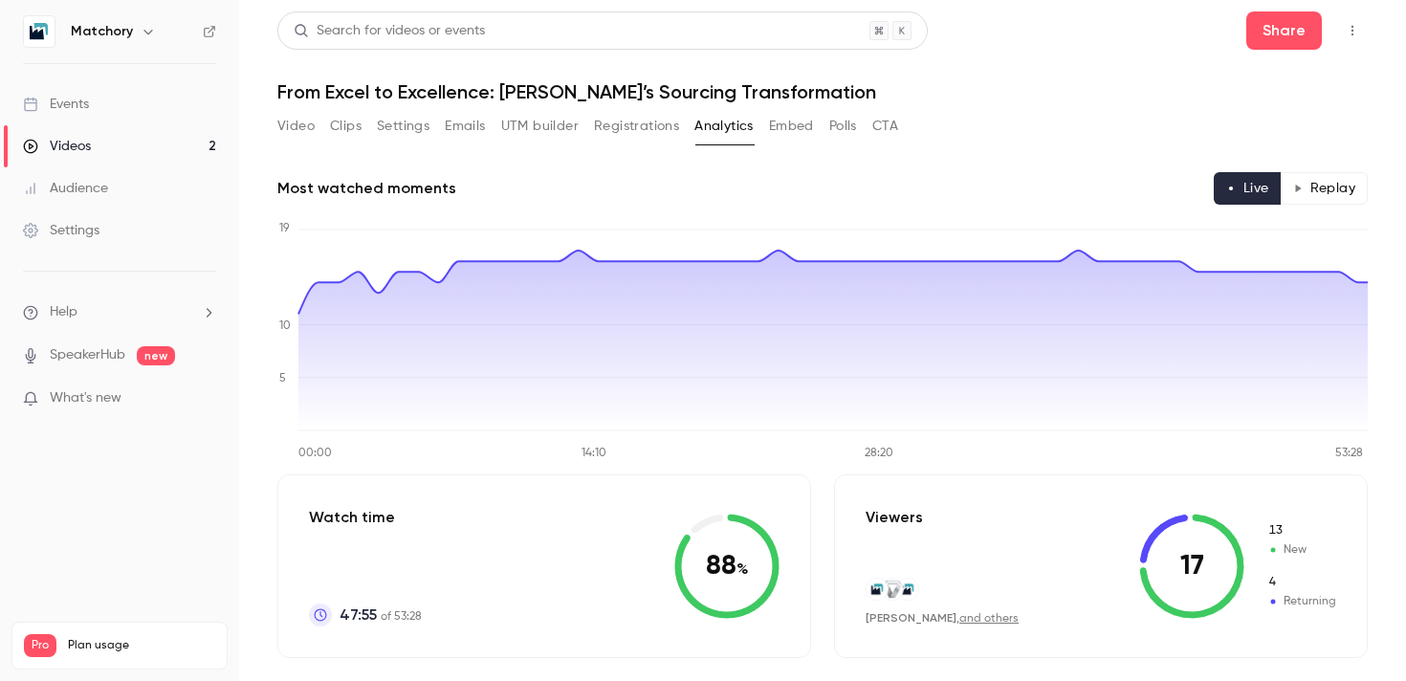 The width and height of the screenshot is (1406, 681). I want to click on span: Help, so click(63, 312).